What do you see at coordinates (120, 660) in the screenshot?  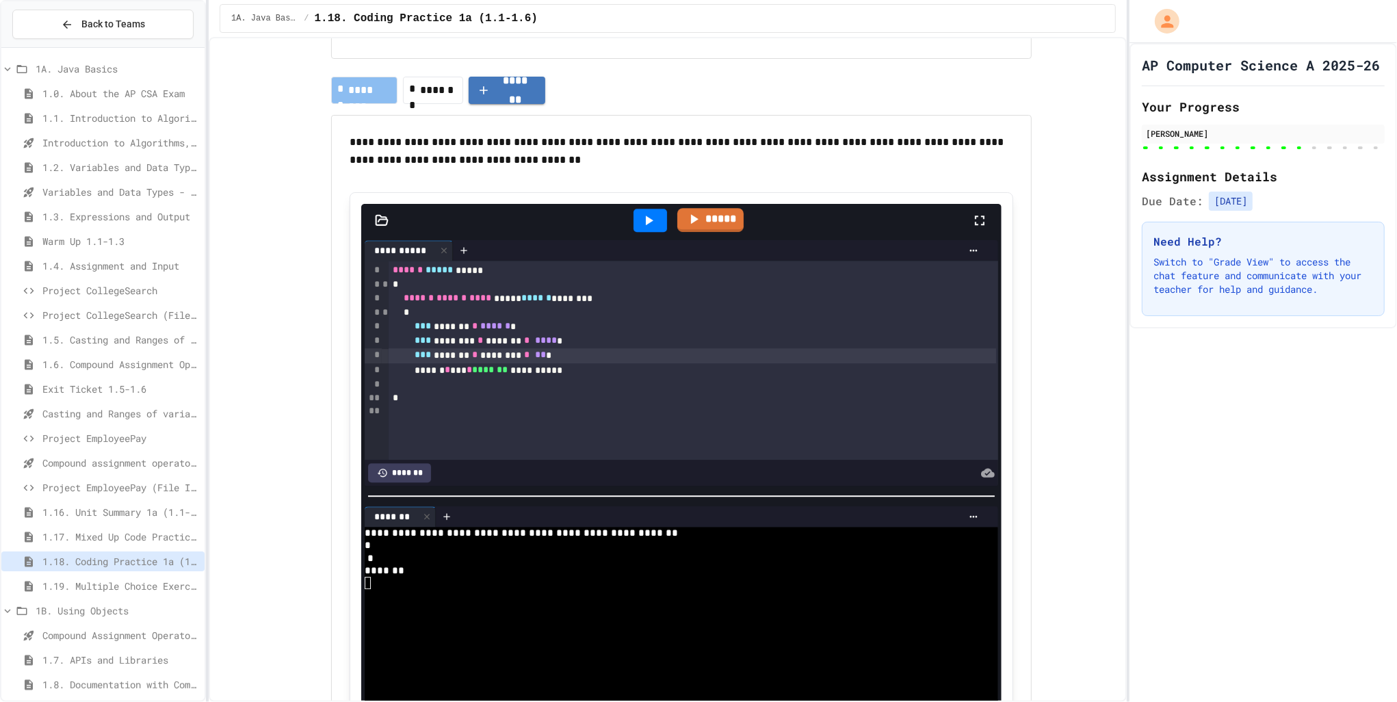 I see `span: 1.7. APIs and Libraries` at bounding box center [120, 660].